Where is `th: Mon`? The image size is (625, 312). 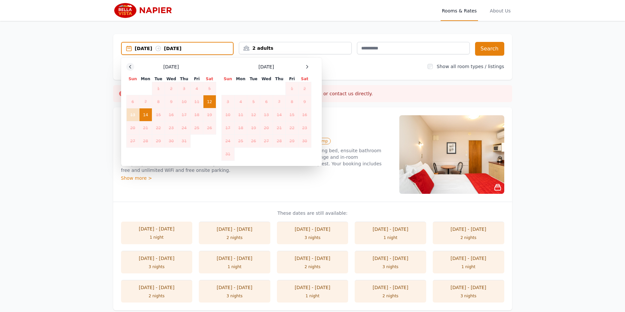
th: Mon is located at coordinates (145, 79).